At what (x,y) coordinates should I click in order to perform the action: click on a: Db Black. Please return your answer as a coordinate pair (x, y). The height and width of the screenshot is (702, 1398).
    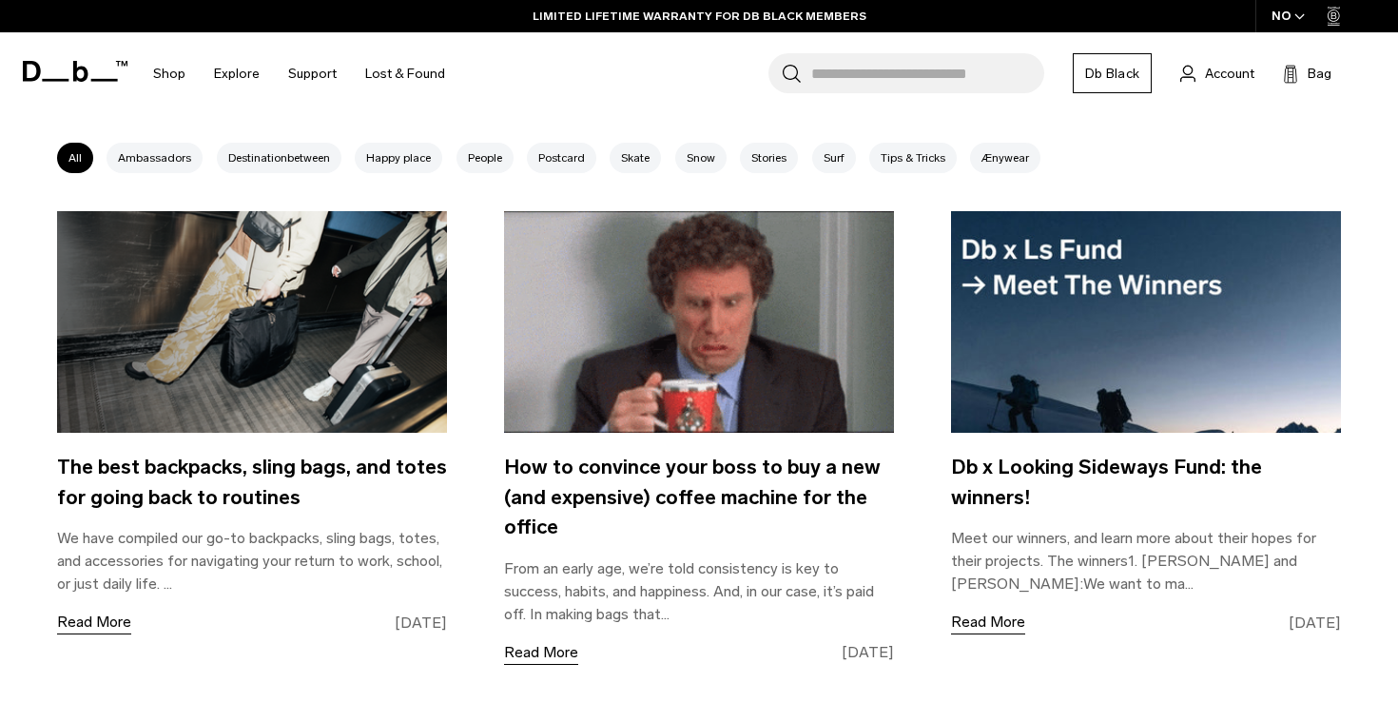
    Looking at the image, I should click on (1112, 73).